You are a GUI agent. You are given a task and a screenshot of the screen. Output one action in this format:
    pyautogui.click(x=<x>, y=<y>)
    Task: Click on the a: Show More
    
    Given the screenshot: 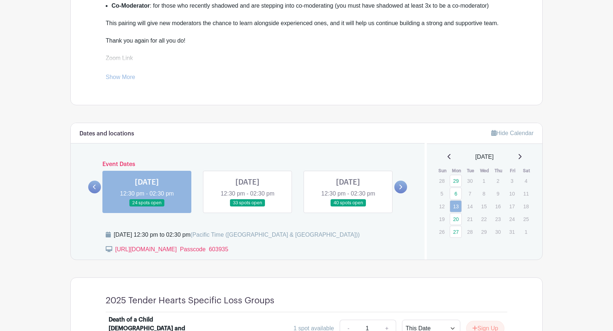 What is the action you would take?
    pyautogui.click(x=120, y=78)
    